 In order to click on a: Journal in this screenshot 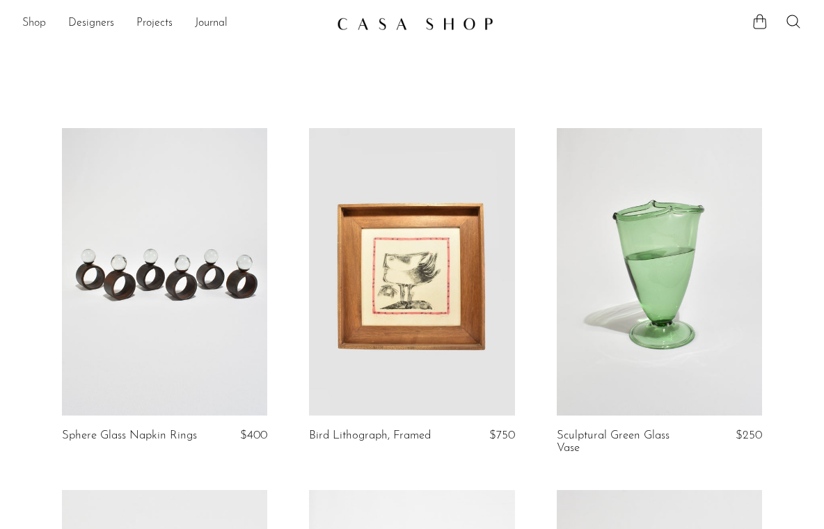, I will do `click(211, 24)`.